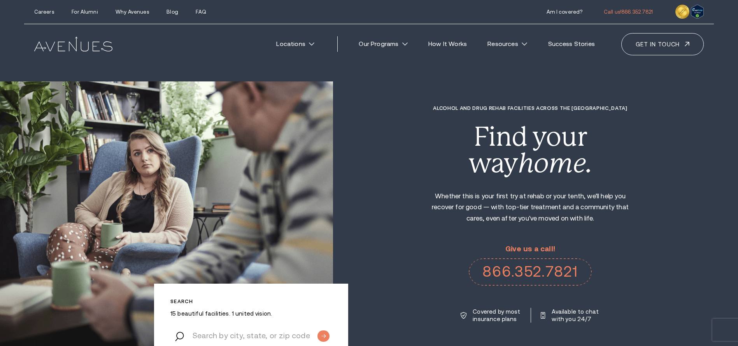  Describe the element at coordinates (448, 44) in the screenshot. I see `a: How It Works` at that location.